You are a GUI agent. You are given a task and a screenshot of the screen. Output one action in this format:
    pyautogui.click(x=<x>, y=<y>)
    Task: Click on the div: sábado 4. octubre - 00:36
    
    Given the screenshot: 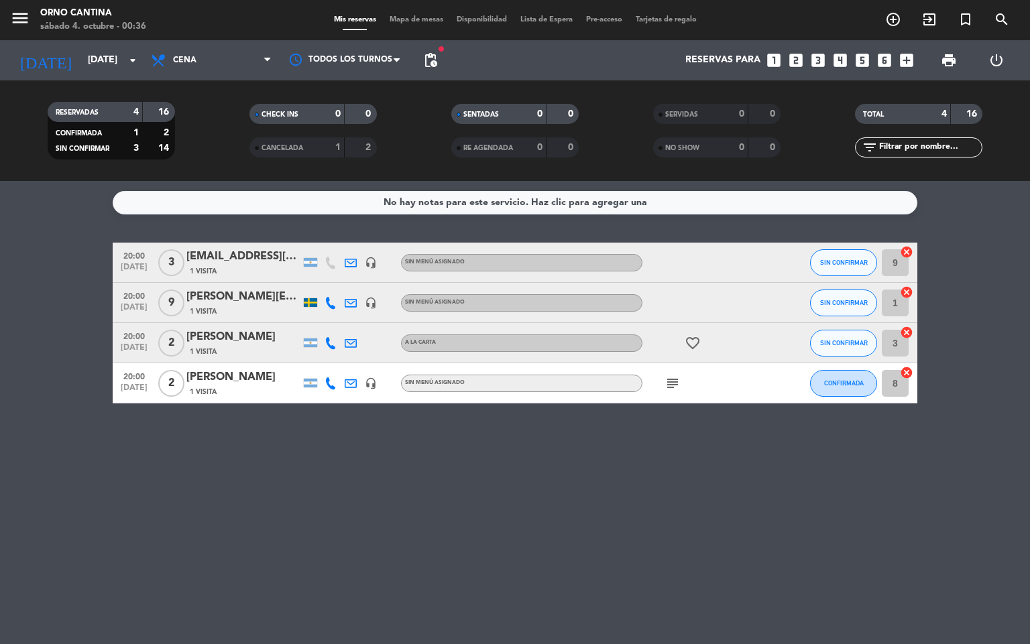 What is the action you would take?
    pyautogui.click(x=93, y=27)
    